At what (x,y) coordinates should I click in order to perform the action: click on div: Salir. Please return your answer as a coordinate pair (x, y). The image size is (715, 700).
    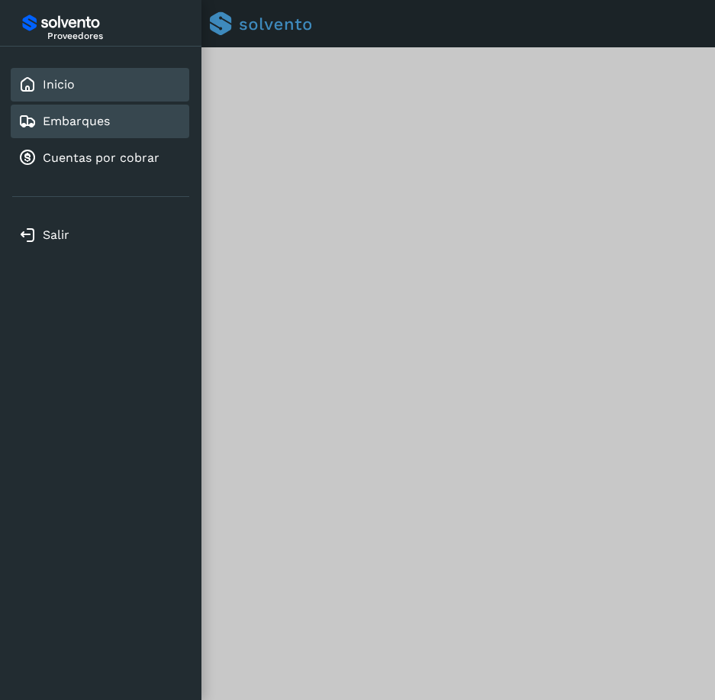
    Looking at the image, I should click on (100, 235).